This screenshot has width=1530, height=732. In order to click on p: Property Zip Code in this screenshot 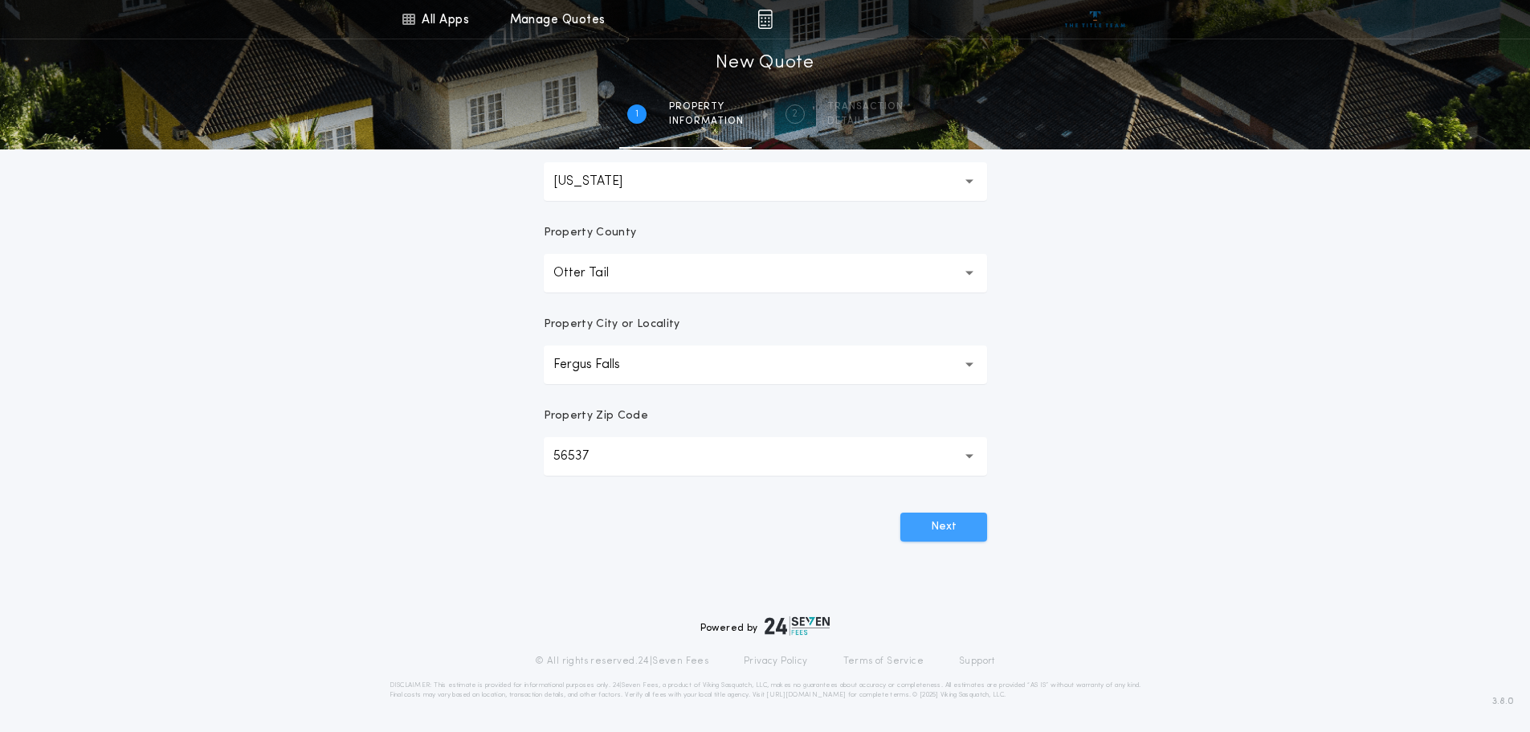, I will do `click(596, 416)`.